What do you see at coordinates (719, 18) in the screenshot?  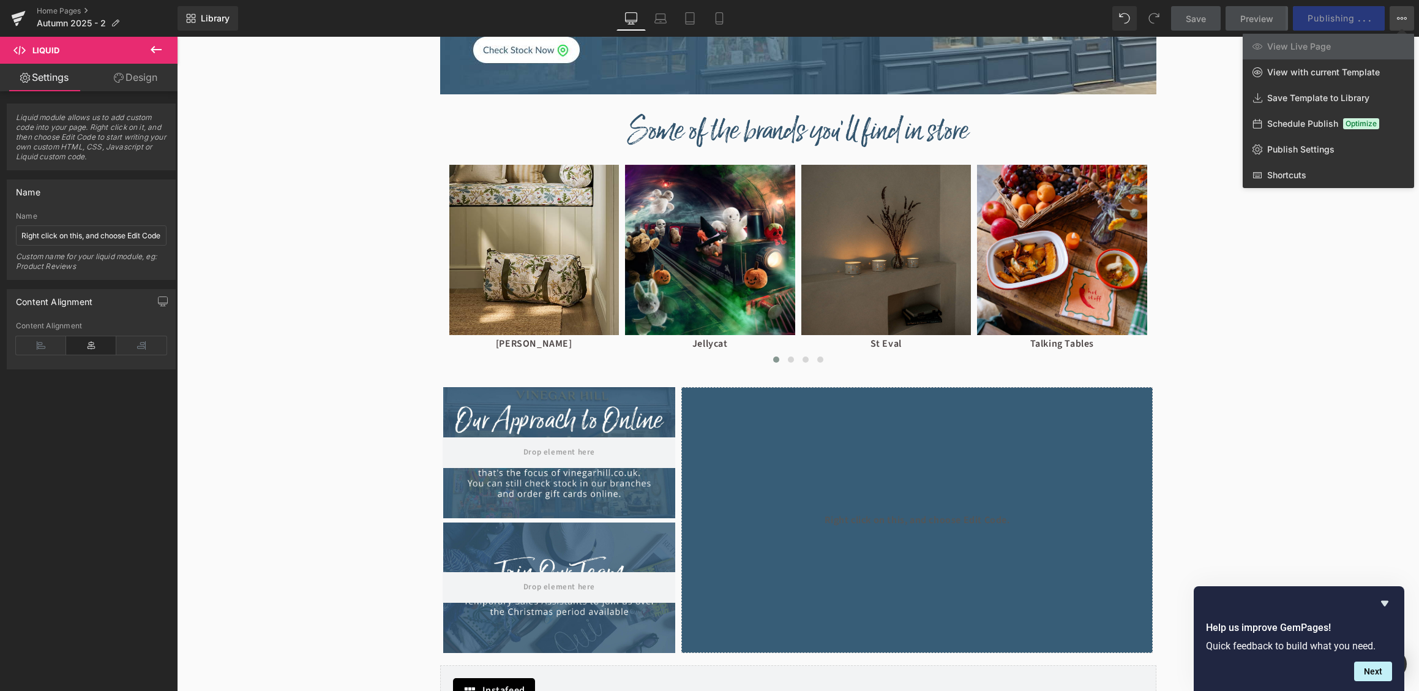 I see `a: Mobile` at bounding box center [719, 18].